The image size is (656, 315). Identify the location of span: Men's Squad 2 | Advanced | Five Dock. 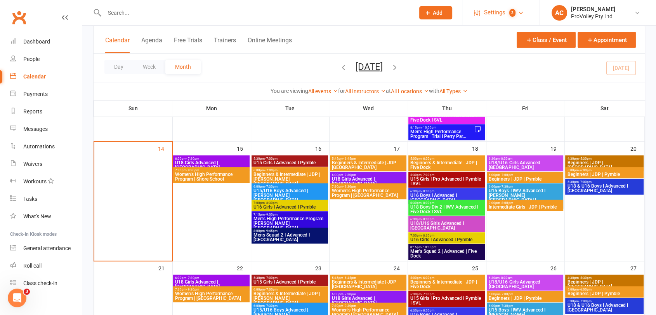
(447, 254).